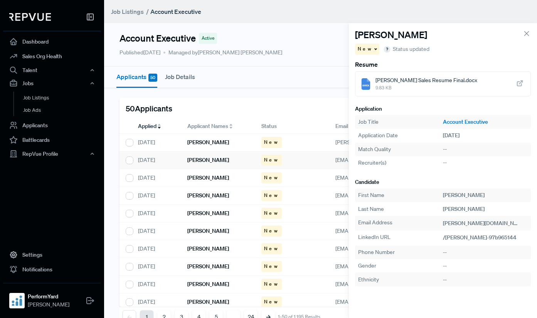 The image size is (537, 318). I want to click on div: Phone Number, so click(401, 252).